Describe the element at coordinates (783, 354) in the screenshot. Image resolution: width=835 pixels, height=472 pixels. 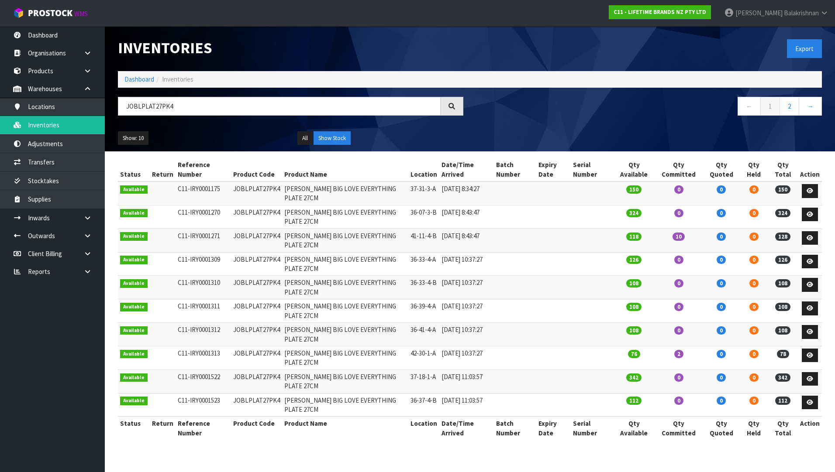
I see `span: 78` at that location.